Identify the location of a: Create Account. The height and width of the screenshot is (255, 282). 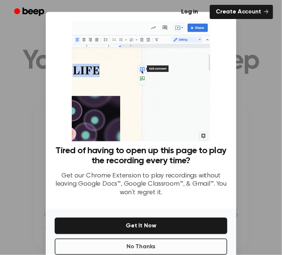
(242, 12).